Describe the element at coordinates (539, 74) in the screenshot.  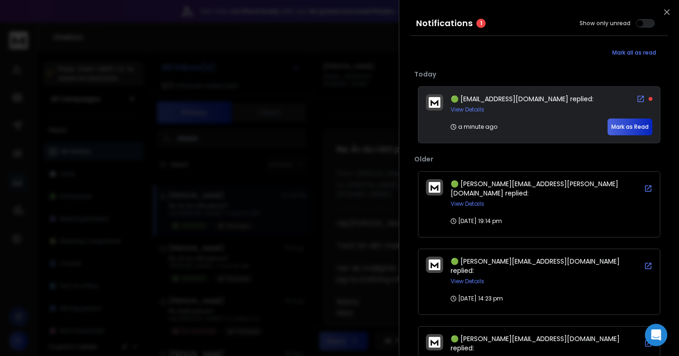
I see `p: Today` at that location.